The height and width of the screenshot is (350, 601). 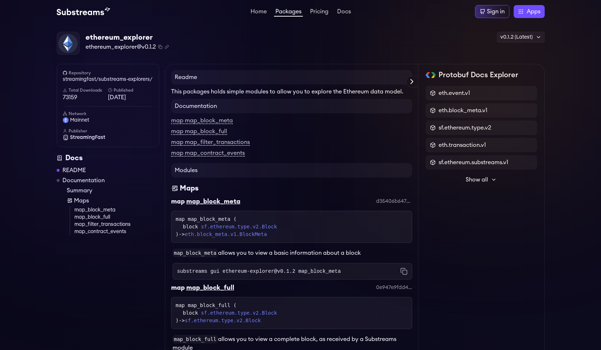 What do you see at coordinates (259, 271) in the screenshot?
I see `code: substreams gui ethereum-explorer@v0.1.2 map_block_meta` at bounding box center [259, 271].